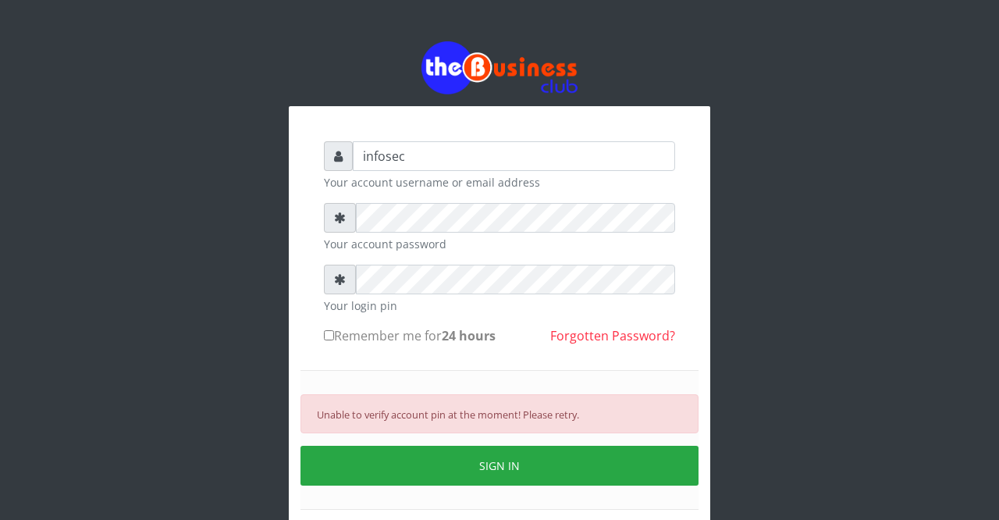  Describe the element at coordinates (613, 336) in the screenshot. I see `a: Forgotten Password?` at that location.